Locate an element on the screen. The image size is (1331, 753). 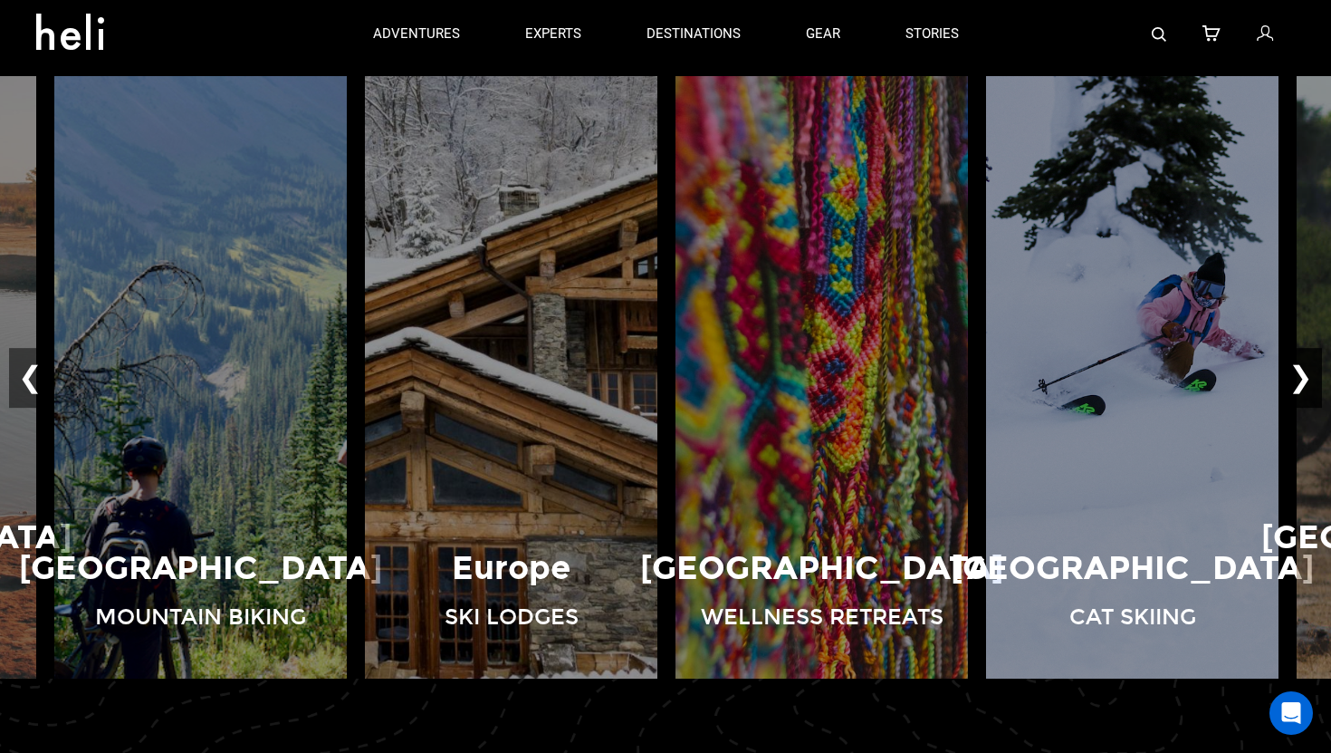
img: search-bar-icon.svg is located at coordinates (1159, 34).